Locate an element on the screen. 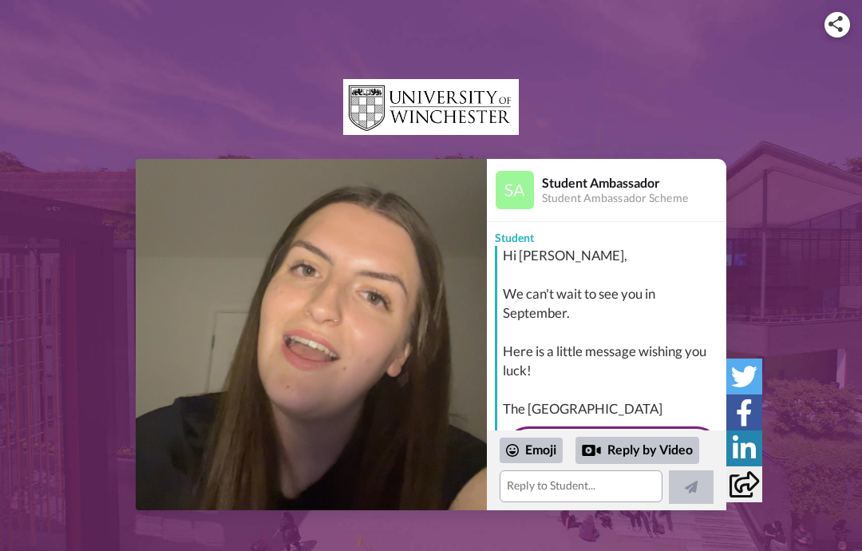 The height and width of the screenshot is (551, 862). div: Student is located at coordinates (607, 234).